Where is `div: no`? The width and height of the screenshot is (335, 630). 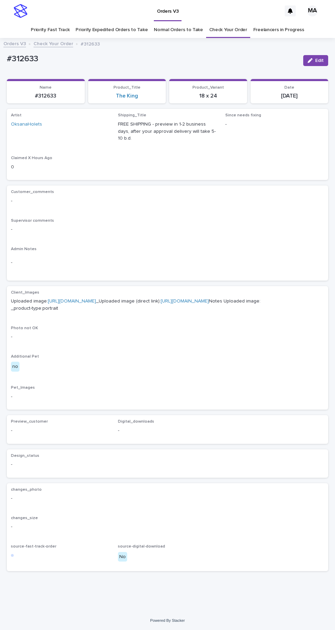 div: no is located at coordinates (15, 366).